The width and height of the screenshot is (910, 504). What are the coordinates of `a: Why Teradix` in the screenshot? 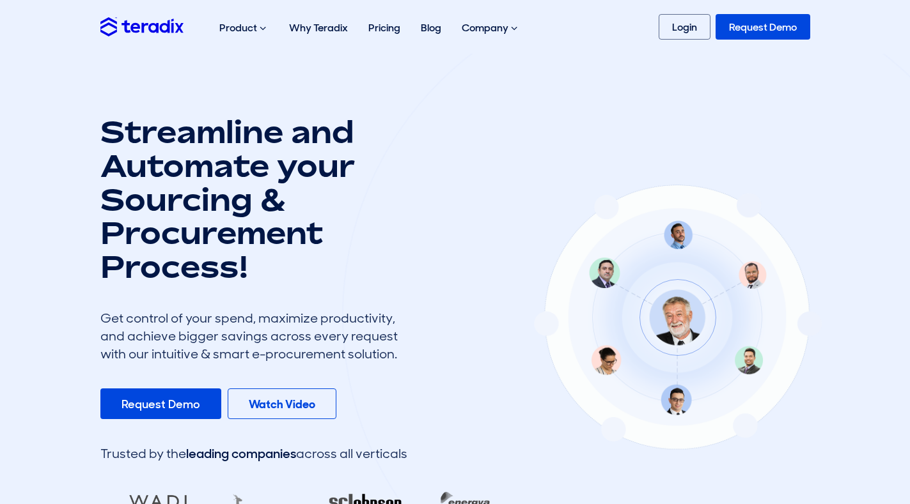 It's located at (318, 27).